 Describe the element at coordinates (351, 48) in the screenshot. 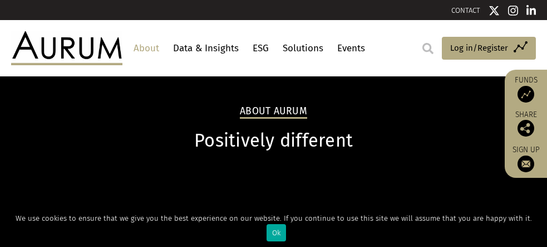

I see `a: Events` at that location.